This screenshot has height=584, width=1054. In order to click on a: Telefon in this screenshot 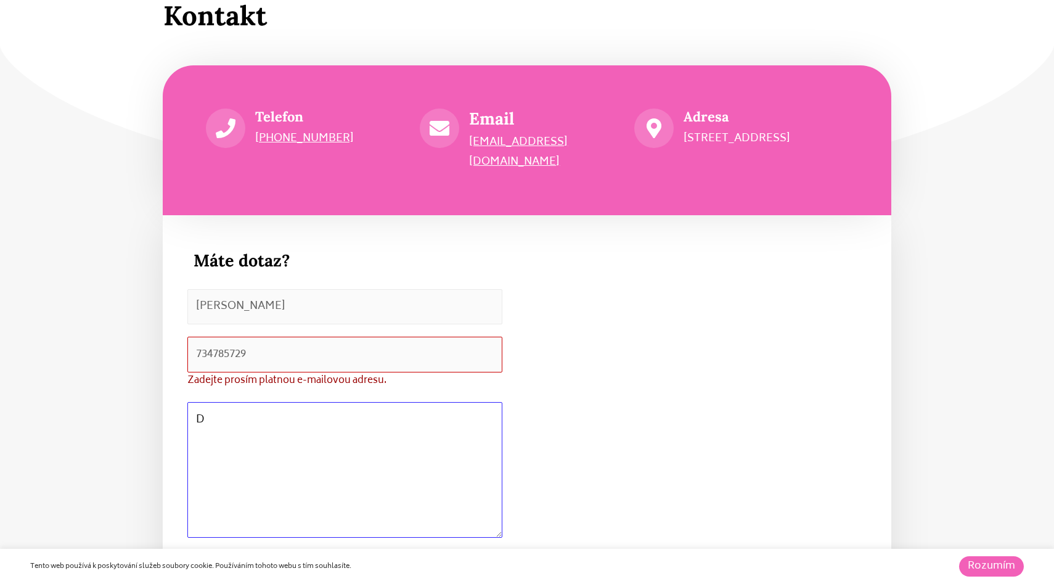, I will do `click(279, 117)`.